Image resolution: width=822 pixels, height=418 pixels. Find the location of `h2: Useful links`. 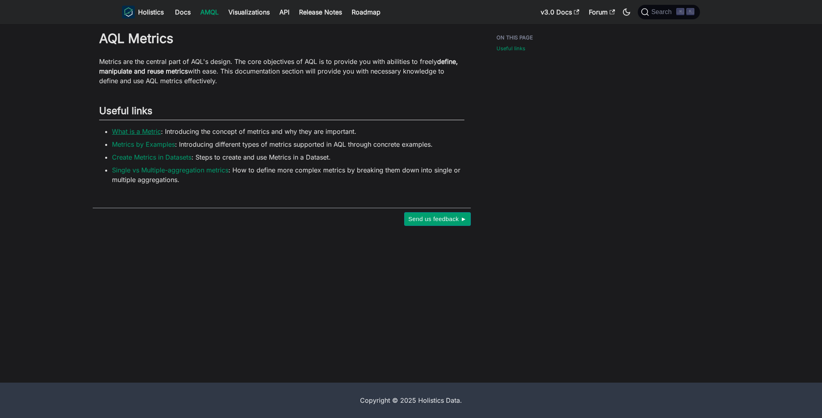

h2: Useful links is located at coordinates (282, 112).